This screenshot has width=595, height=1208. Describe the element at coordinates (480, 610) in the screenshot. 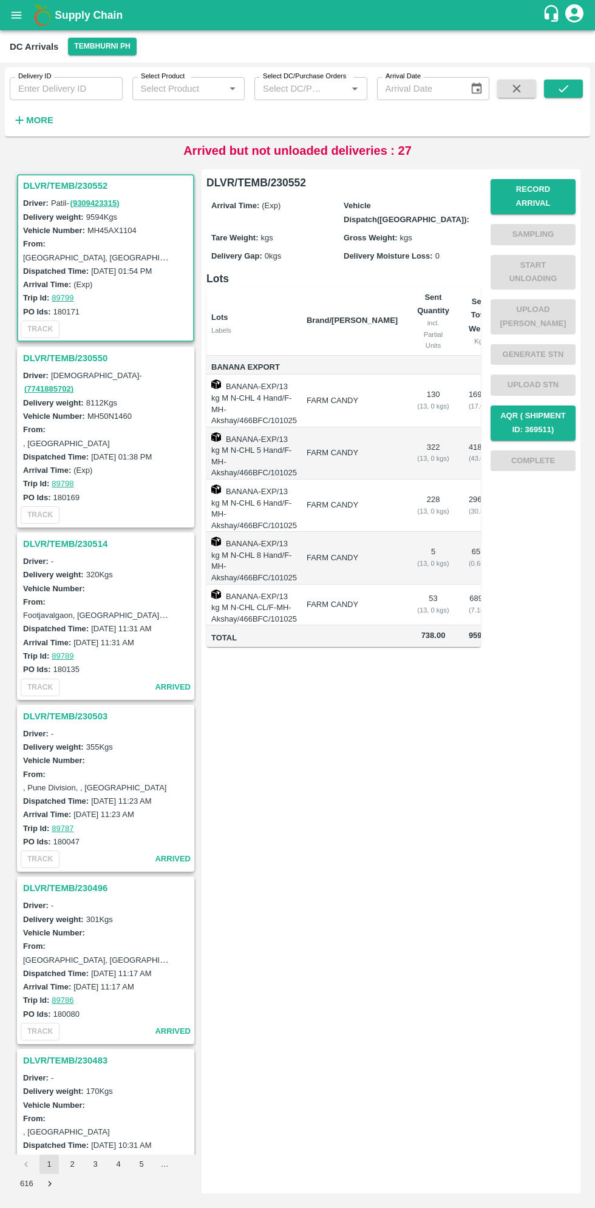

I see `div: ( 7.18 %)` at that location.